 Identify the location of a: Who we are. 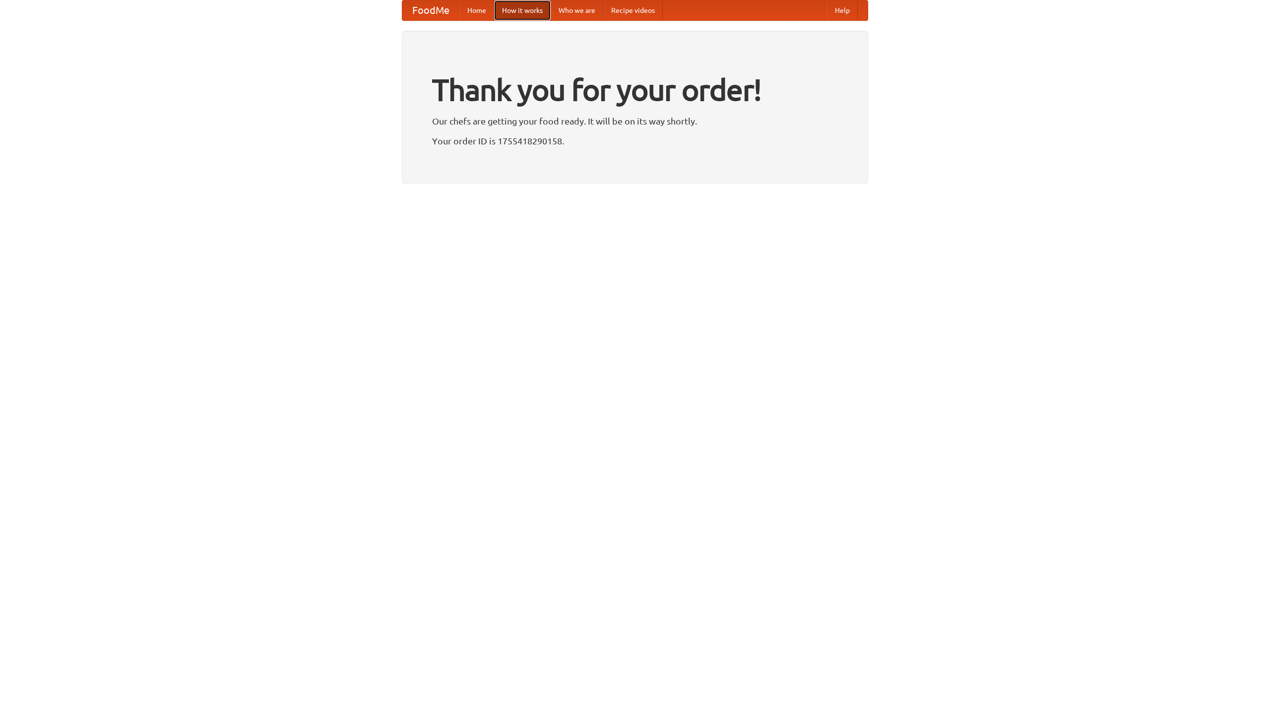
(577, 10).